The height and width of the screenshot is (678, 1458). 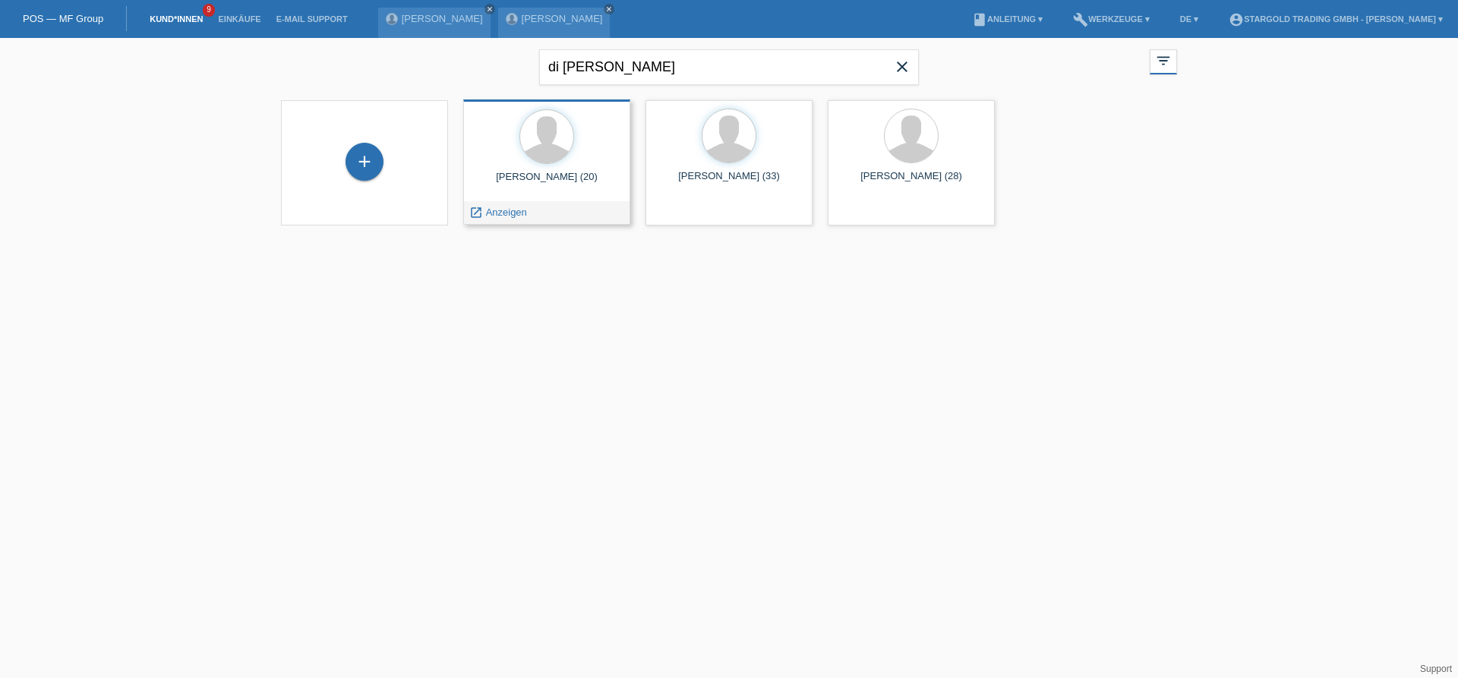 What do you see at coordinates (312, 19) in the screenshot?
I see `a: E-Mail Support` at bounding box center [312, 19].